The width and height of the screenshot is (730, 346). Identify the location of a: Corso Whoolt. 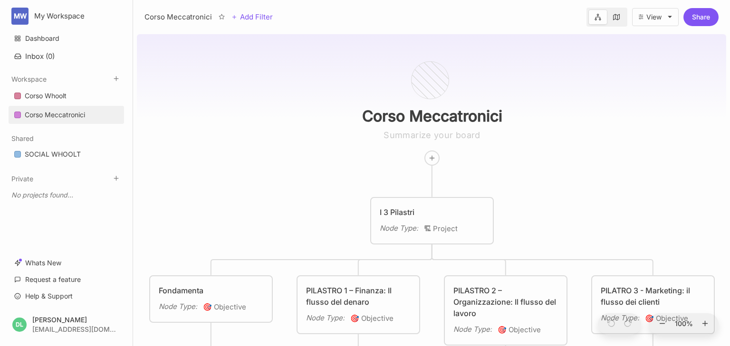
(66, 96).